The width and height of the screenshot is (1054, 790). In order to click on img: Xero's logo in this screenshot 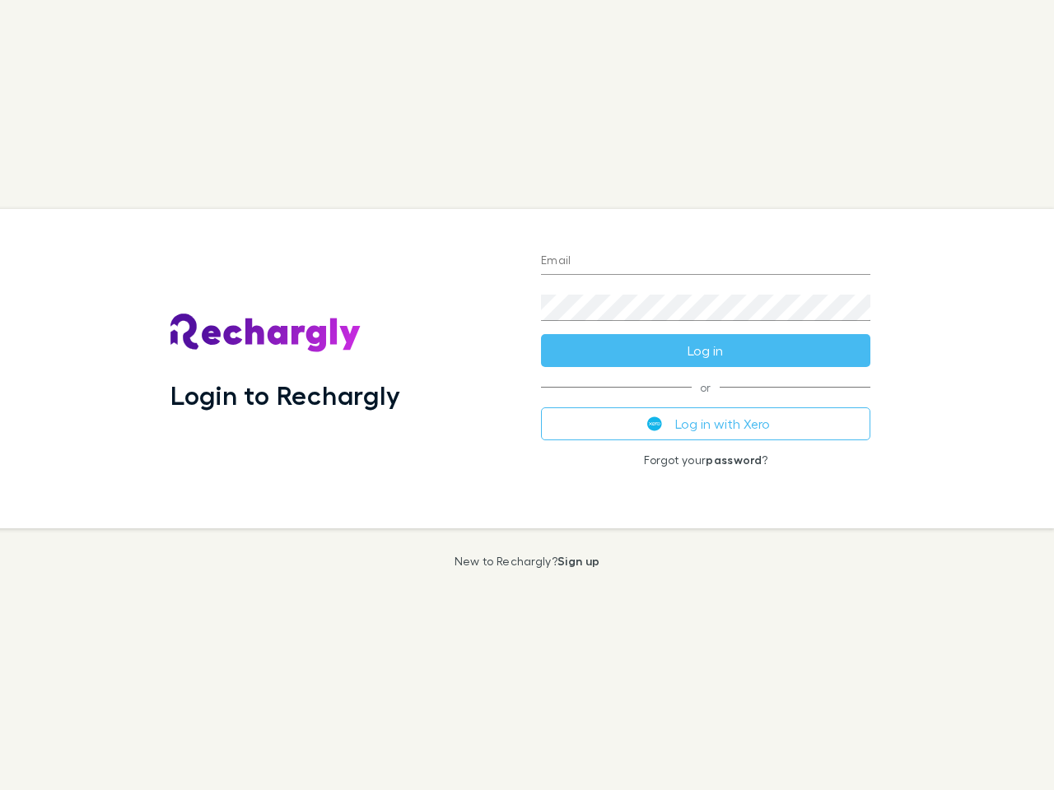, I will do `click(654, 424)`.